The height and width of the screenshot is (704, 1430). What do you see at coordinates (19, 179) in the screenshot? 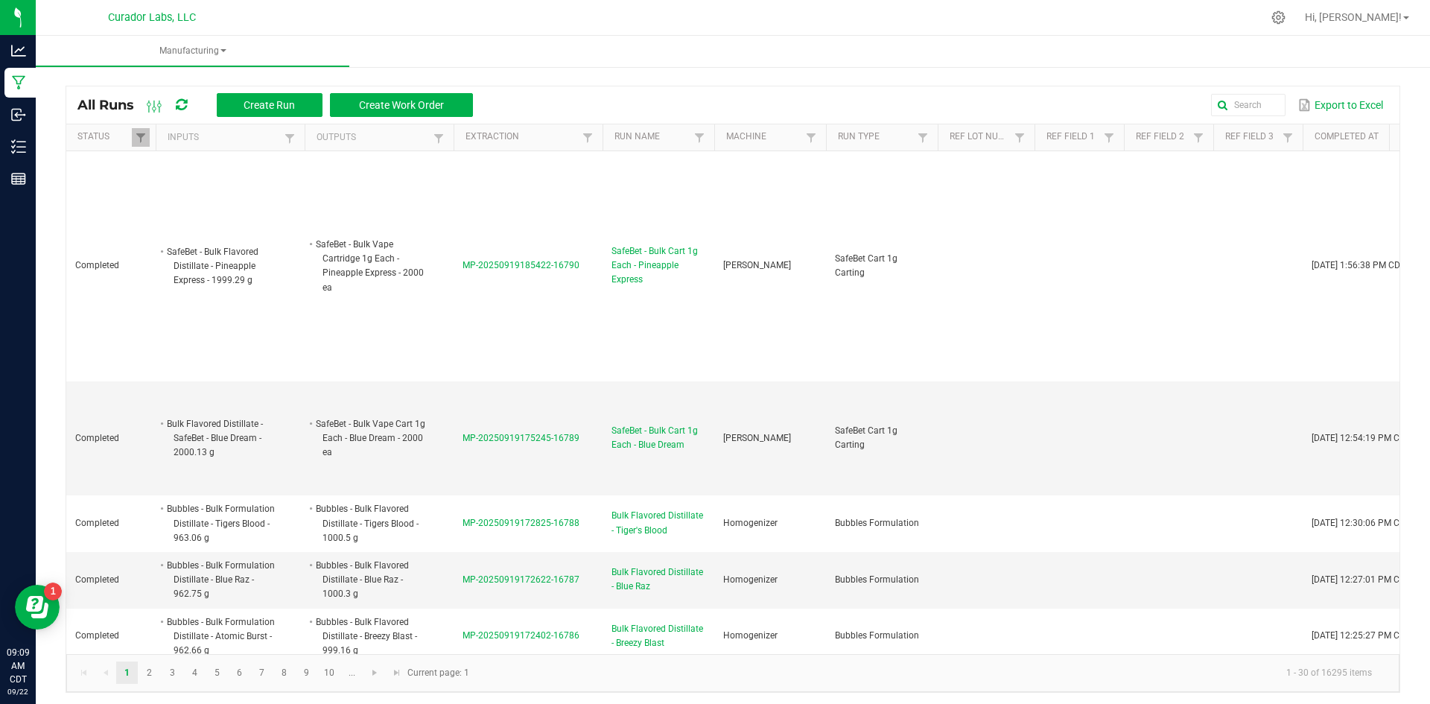
I see `inline-svg: Reports` at bounding box center [19, 179].